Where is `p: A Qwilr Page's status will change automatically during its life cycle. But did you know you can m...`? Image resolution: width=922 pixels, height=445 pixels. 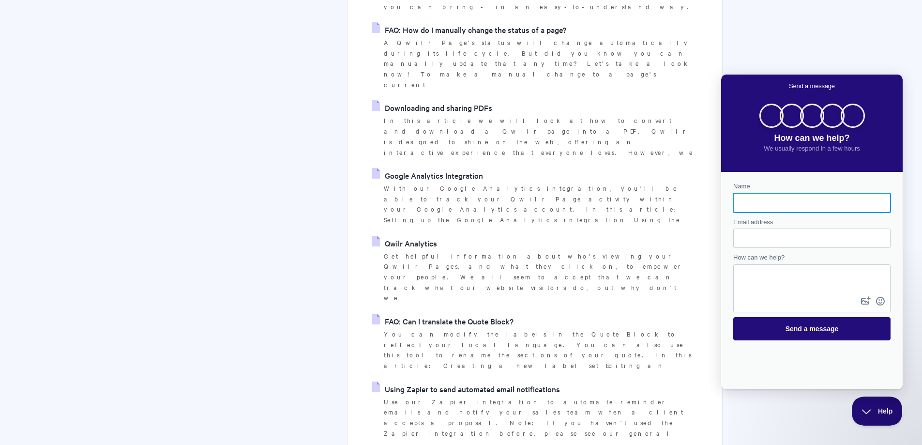
p: A Qwilr Page's status will change automatically during its life cycle. But did you know you can m... is located at coordinates (541, 63).